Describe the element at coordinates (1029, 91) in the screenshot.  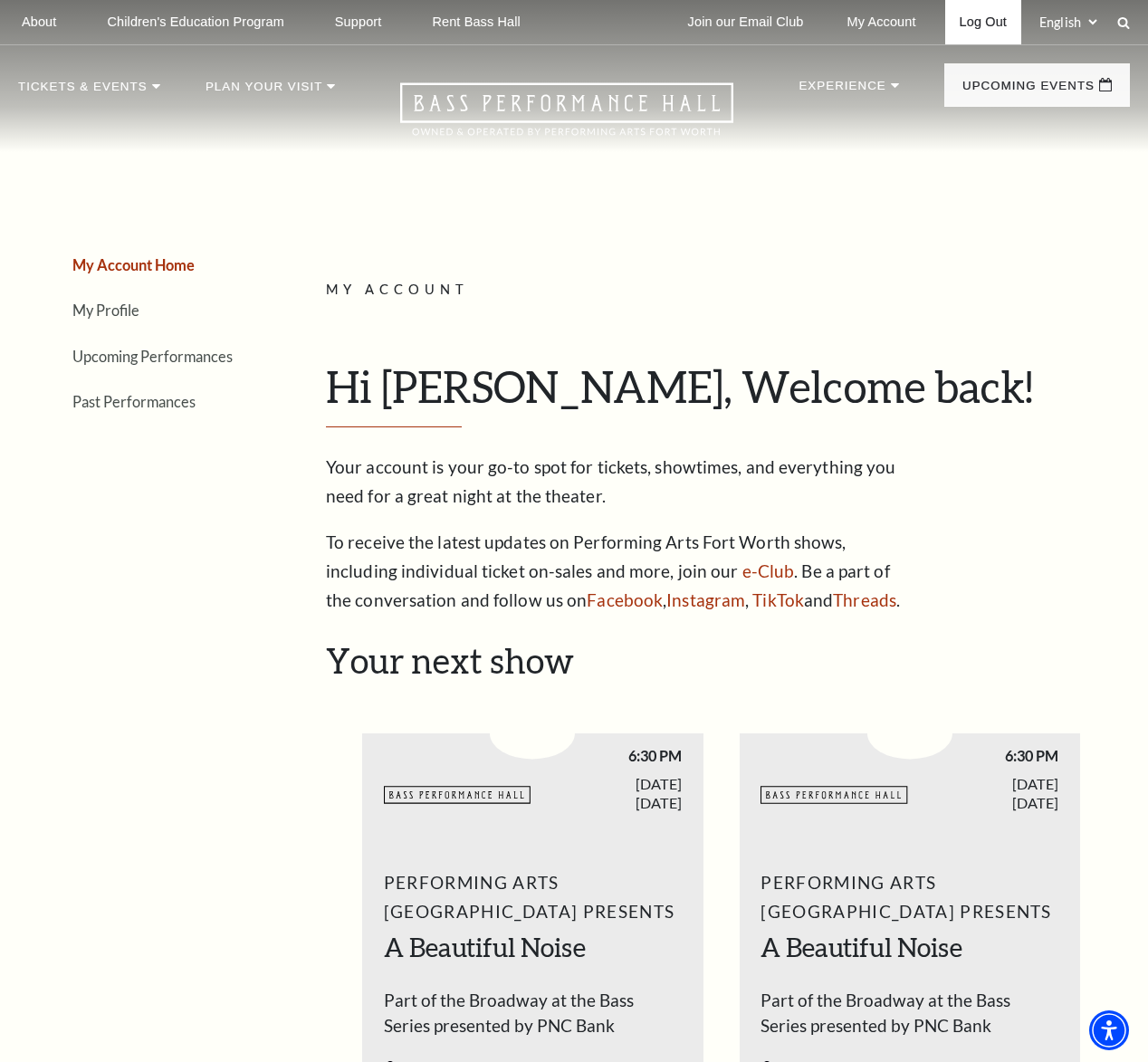
I see `p: Upcoming Events` at that location.